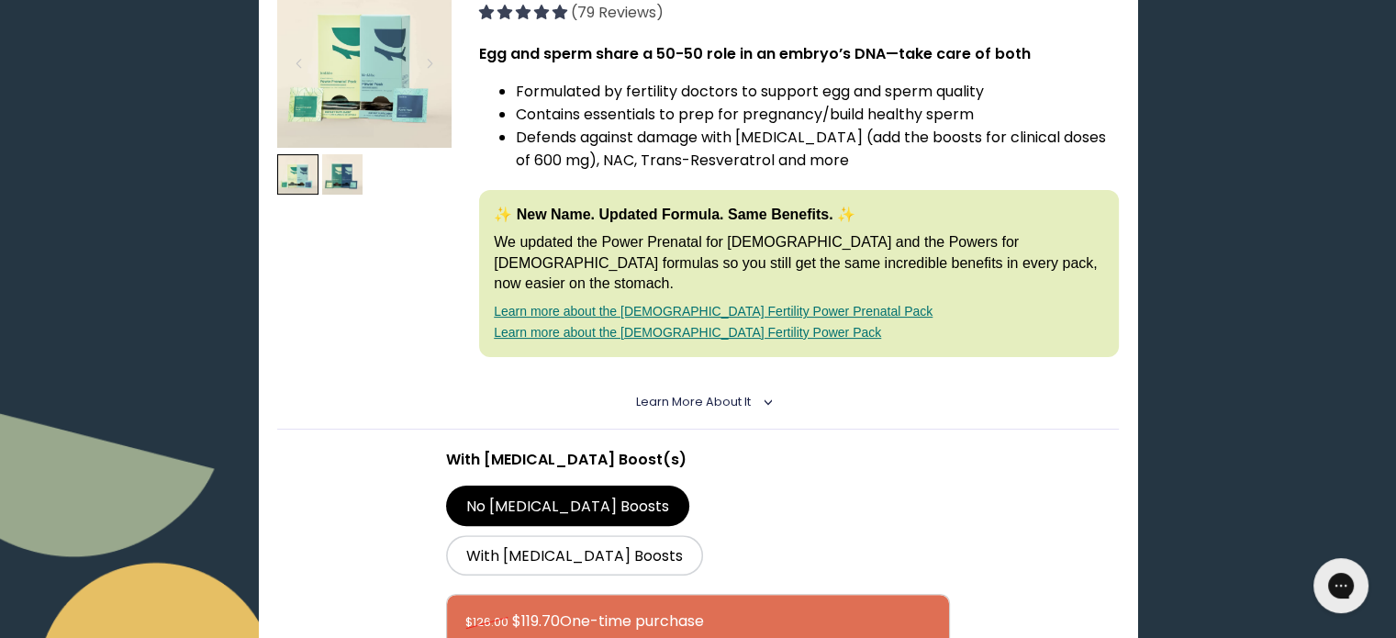  I want to click on span: 4.92 stars, so click(525, 12).